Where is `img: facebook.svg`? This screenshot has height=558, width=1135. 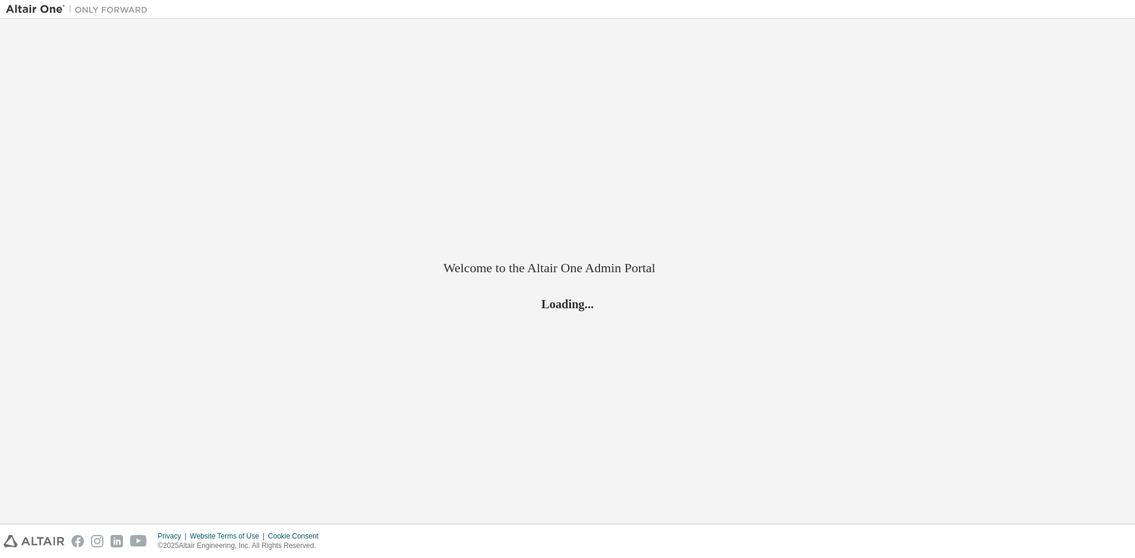 img: facebook.svg is located at coordinates (77, 541).